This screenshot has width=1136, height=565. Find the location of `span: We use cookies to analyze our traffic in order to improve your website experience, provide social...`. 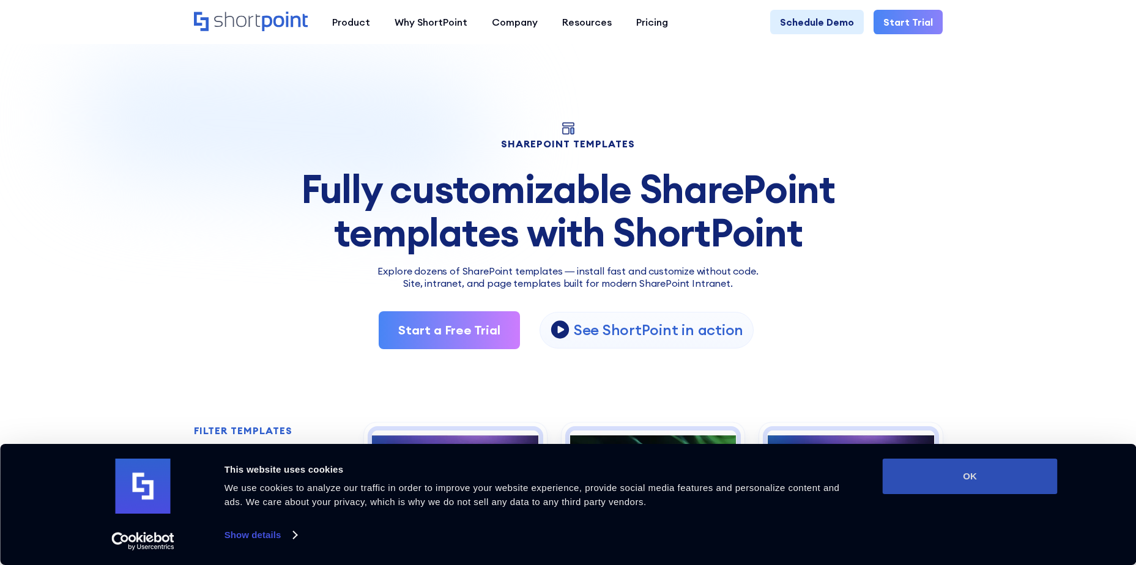

span: We use cookies to analyze our traffic in order to improve your website experience, provide social... is located at coordinates (532, 495).